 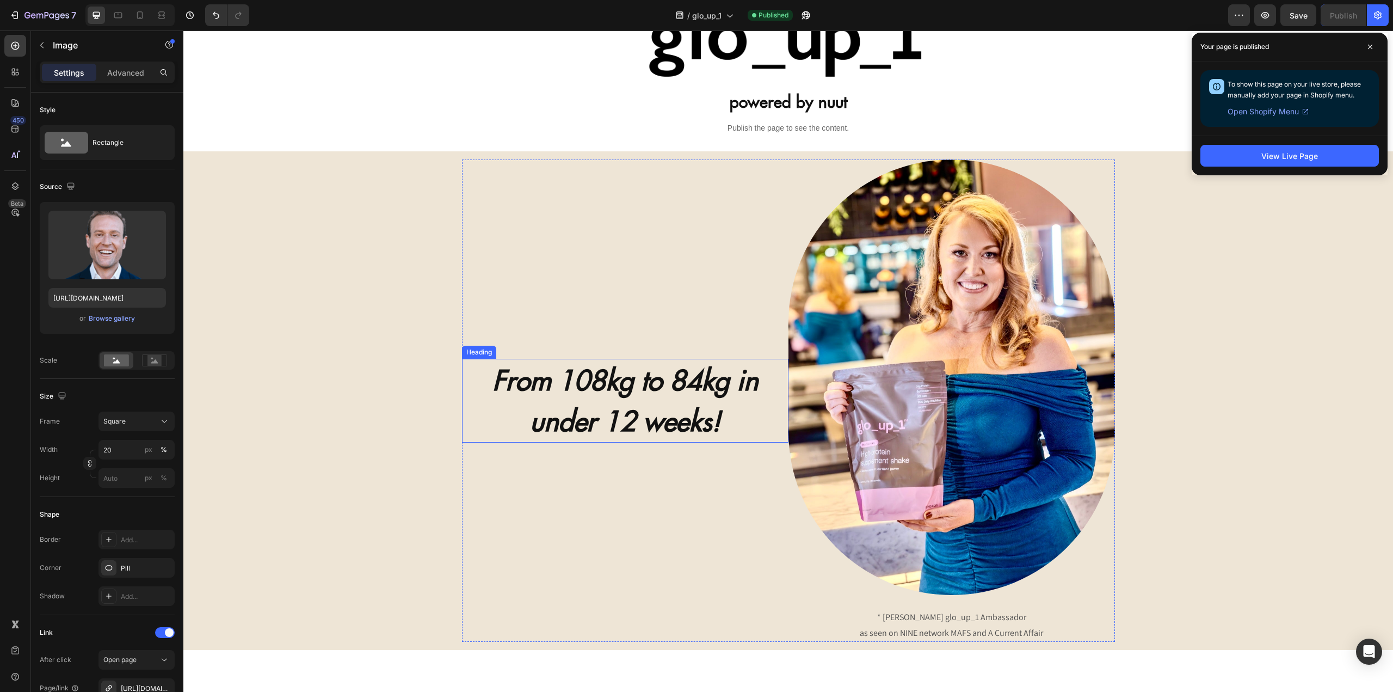 What do you see at coordinates (47, 110) in the screenshot?
I see `div: Style` at bounding box center [47, 110].